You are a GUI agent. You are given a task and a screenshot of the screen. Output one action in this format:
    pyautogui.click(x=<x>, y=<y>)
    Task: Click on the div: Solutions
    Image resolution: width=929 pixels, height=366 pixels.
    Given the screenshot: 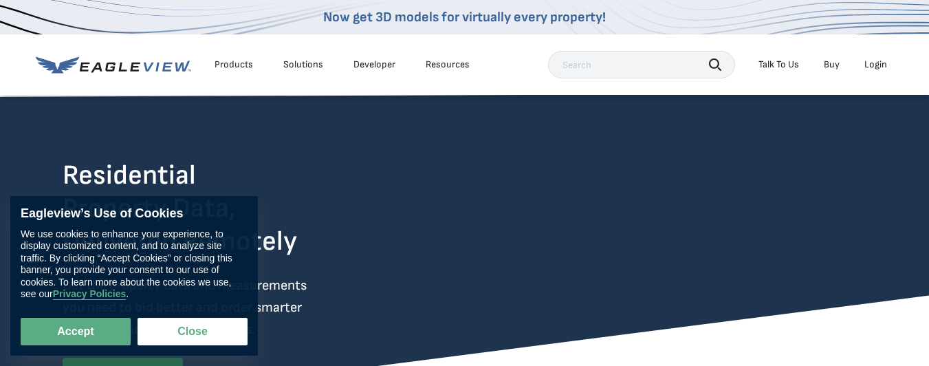 What is the action you would take?
    pyautogui.click(x=303, y=65)
    